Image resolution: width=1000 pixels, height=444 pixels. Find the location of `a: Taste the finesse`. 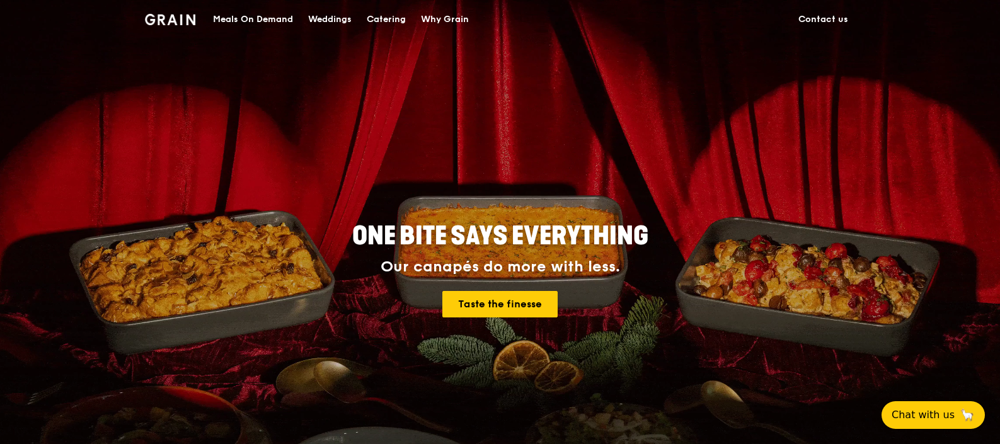

a: Taste the finesse is located at coordinates (500, 304).